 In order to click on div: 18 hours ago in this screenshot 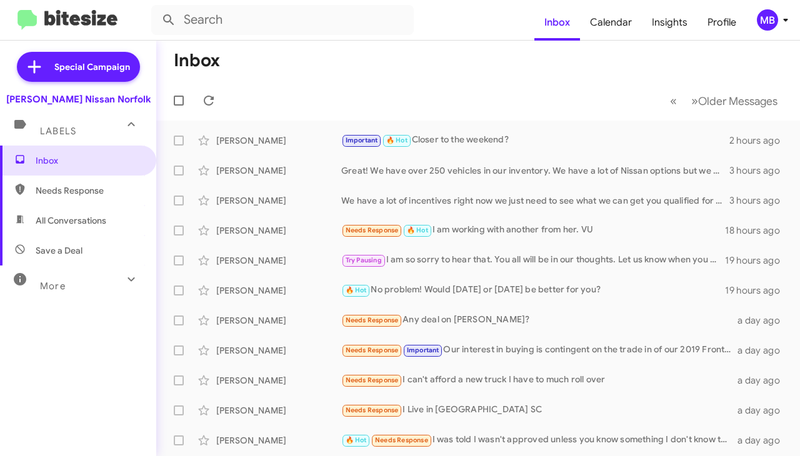, I will do `click(758, 231)`.